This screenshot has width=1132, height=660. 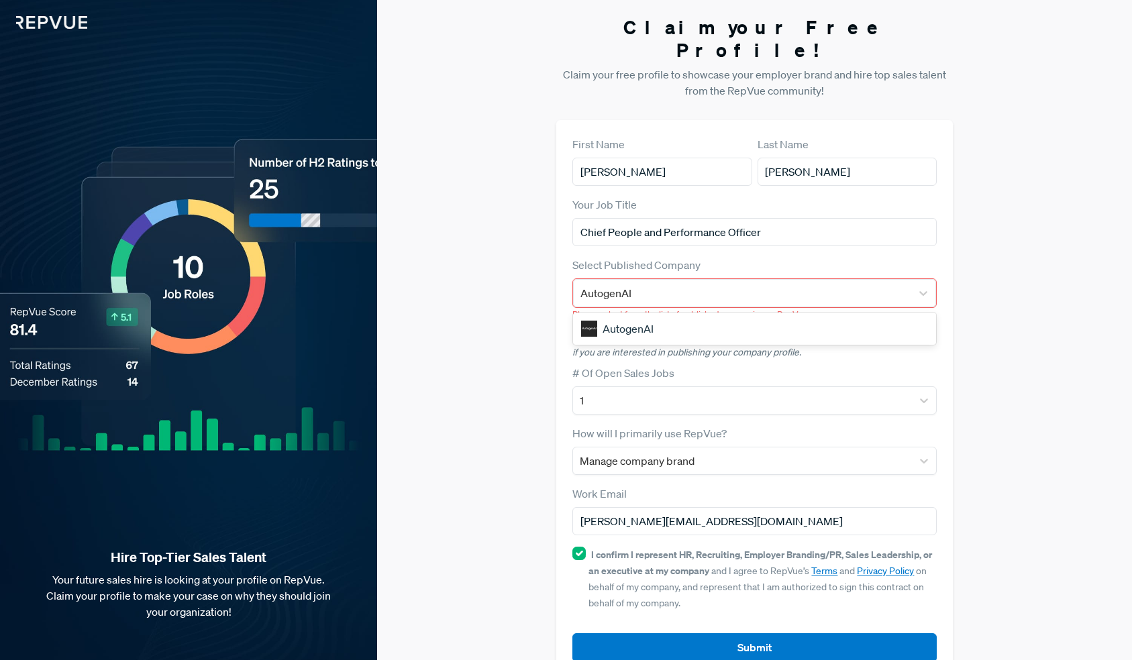 What do you see at coordinates (754, 345) in the screenshot?
I see `p: Only published company profiles can claim a free account at this time. Please if you are interest...` at bounding box center [754, 345].